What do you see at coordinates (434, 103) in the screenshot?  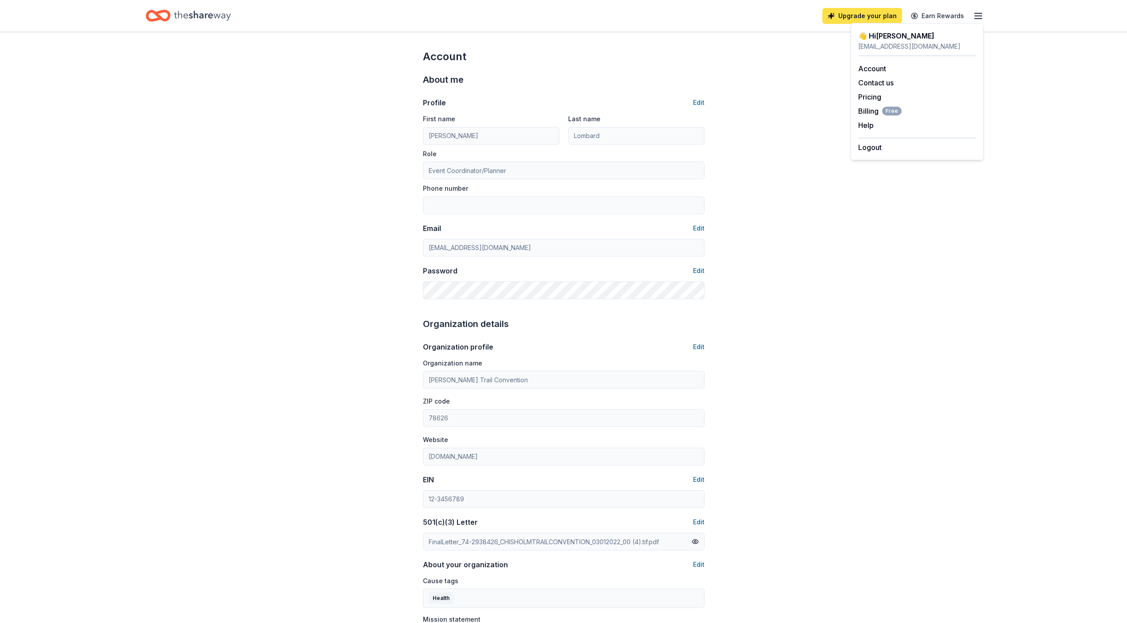 I see `div: Profile` at bounding box center [434, 103].